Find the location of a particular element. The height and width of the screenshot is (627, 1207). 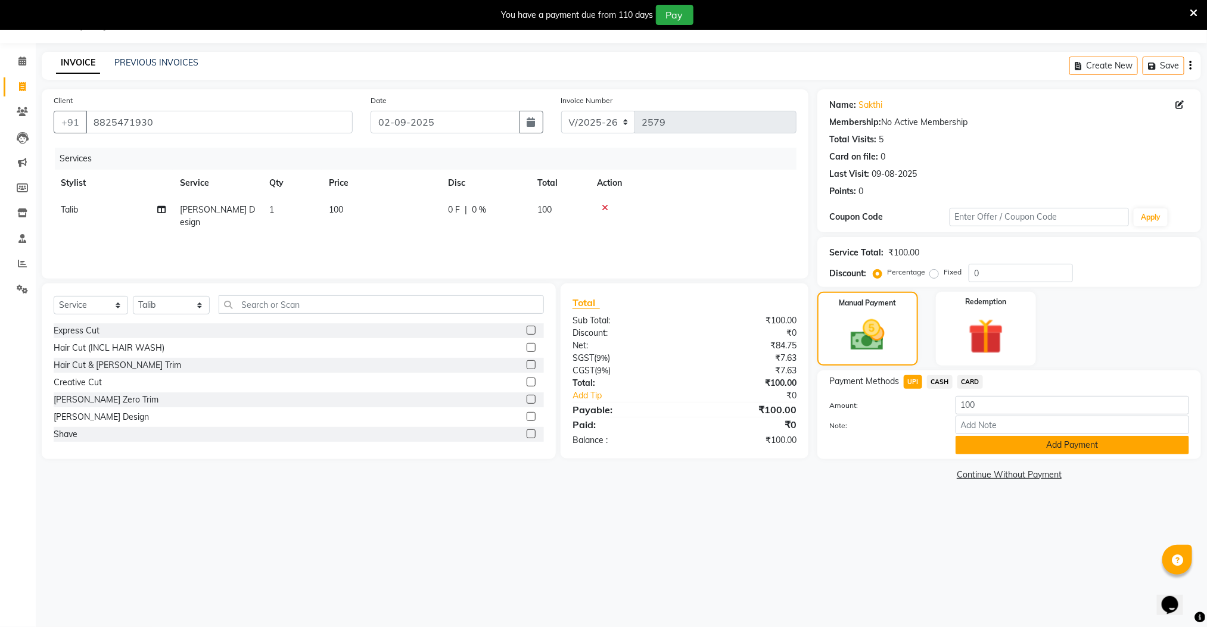

div: Payable: is located at coordinates (624, 410).